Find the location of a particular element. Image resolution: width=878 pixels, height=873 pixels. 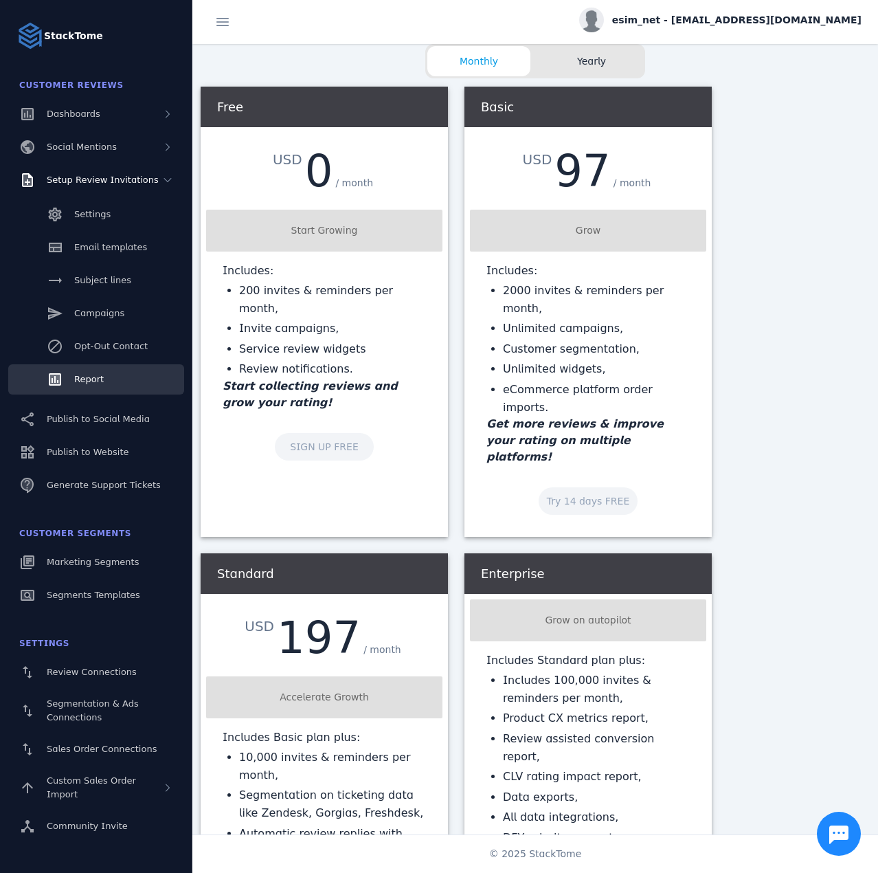

em: Start collecting reviews and grow your rating! is located at coordinates (310, 394).